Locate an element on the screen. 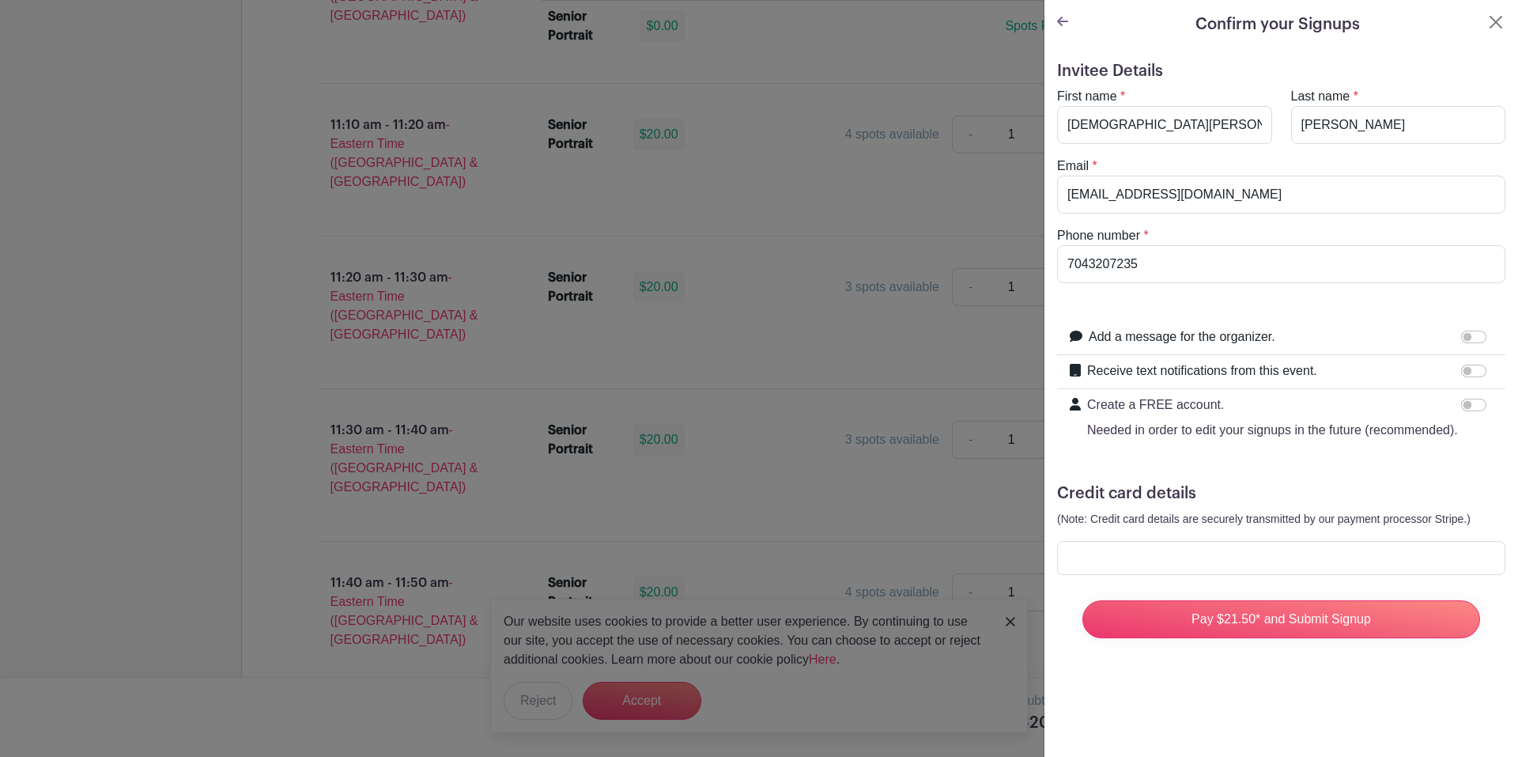  h5: Invitee Details is located at coordinates (1281, 71).